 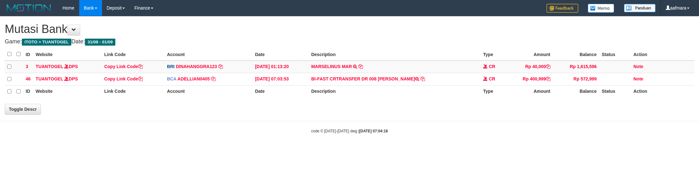 What do you see at coordinates (172, 79) in the screenshot?
I see `span: BCA` at bounding box center [172, 79].